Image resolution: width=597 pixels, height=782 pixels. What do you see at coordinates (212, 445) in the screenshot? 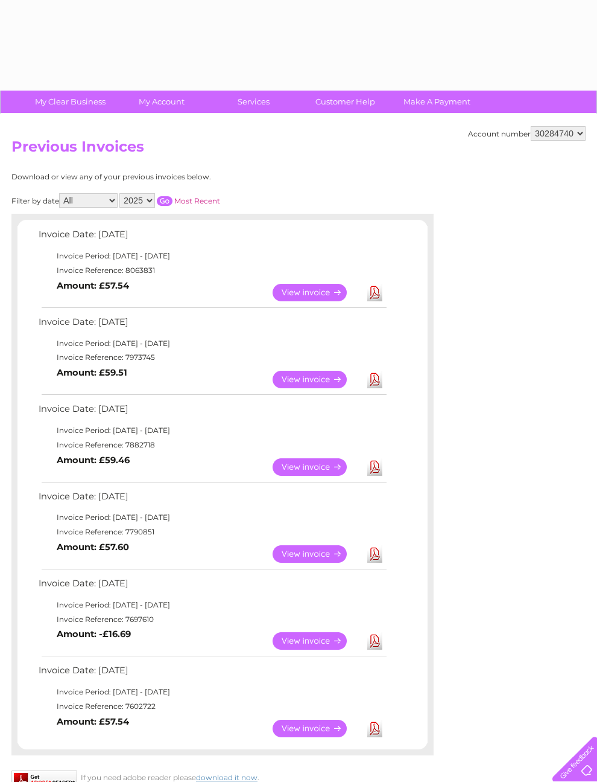
I see `td: Invoice Reference: 7882718` at bounding box center [212, 445].